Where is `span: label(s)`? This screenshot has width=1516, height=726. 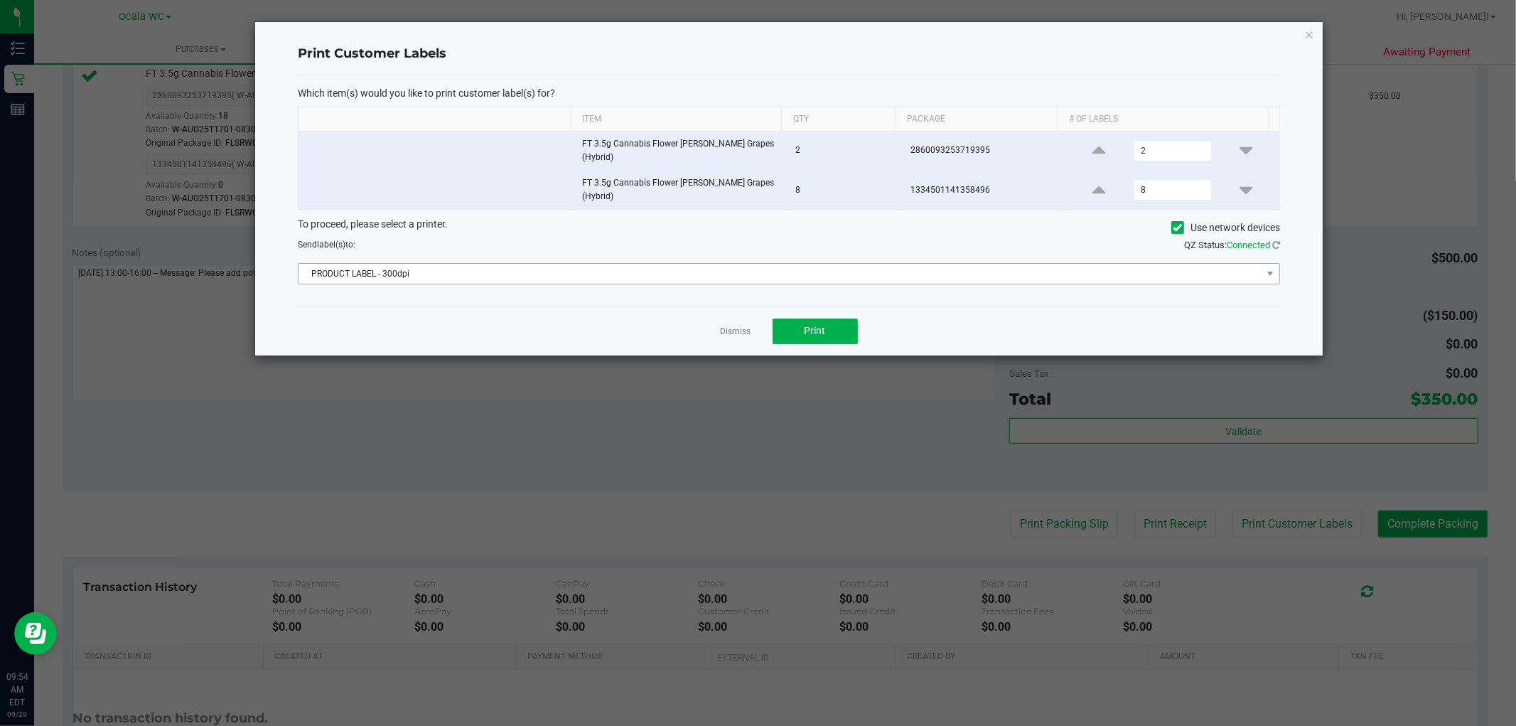
span: label(s) is located at coordinates (331, 245).